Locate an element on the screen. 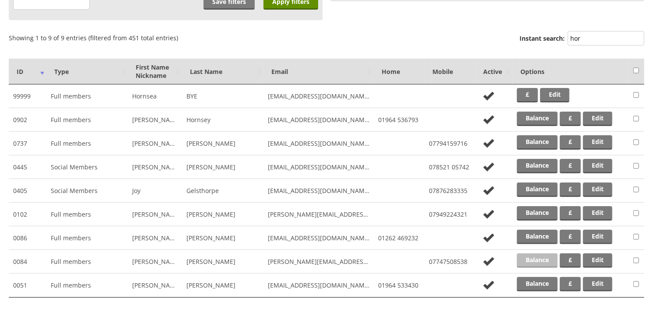  td: Joy is located at coordinates (155, 191).